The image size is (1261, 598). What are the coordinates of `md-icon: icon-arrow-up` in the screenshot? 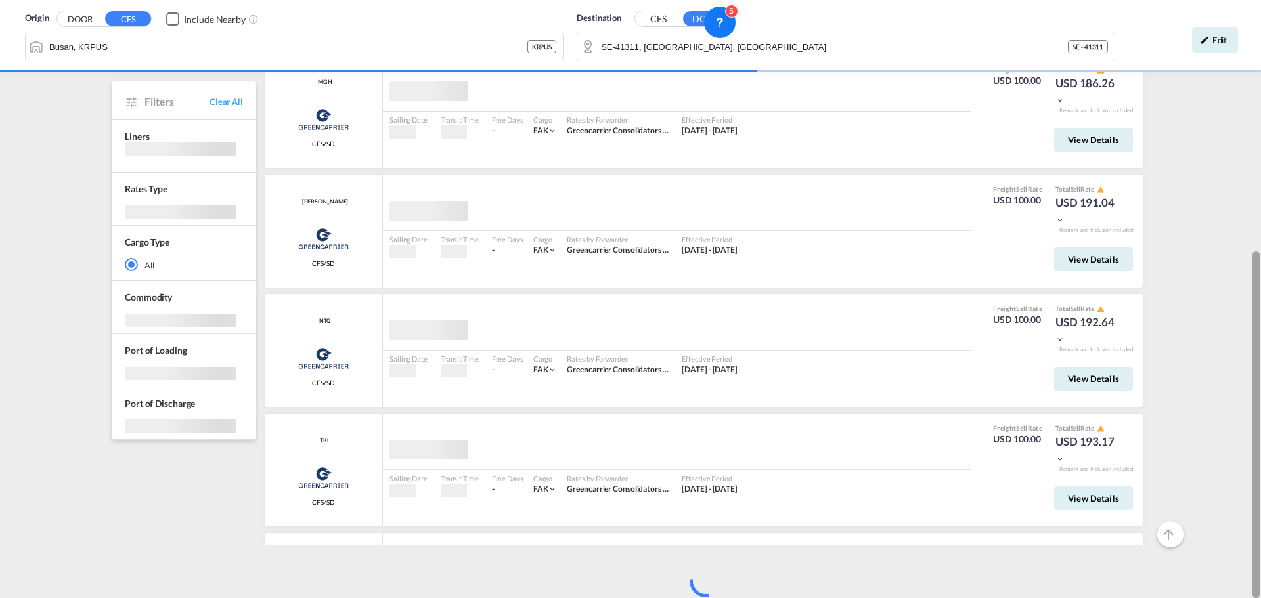 It's located at (1168, 532).